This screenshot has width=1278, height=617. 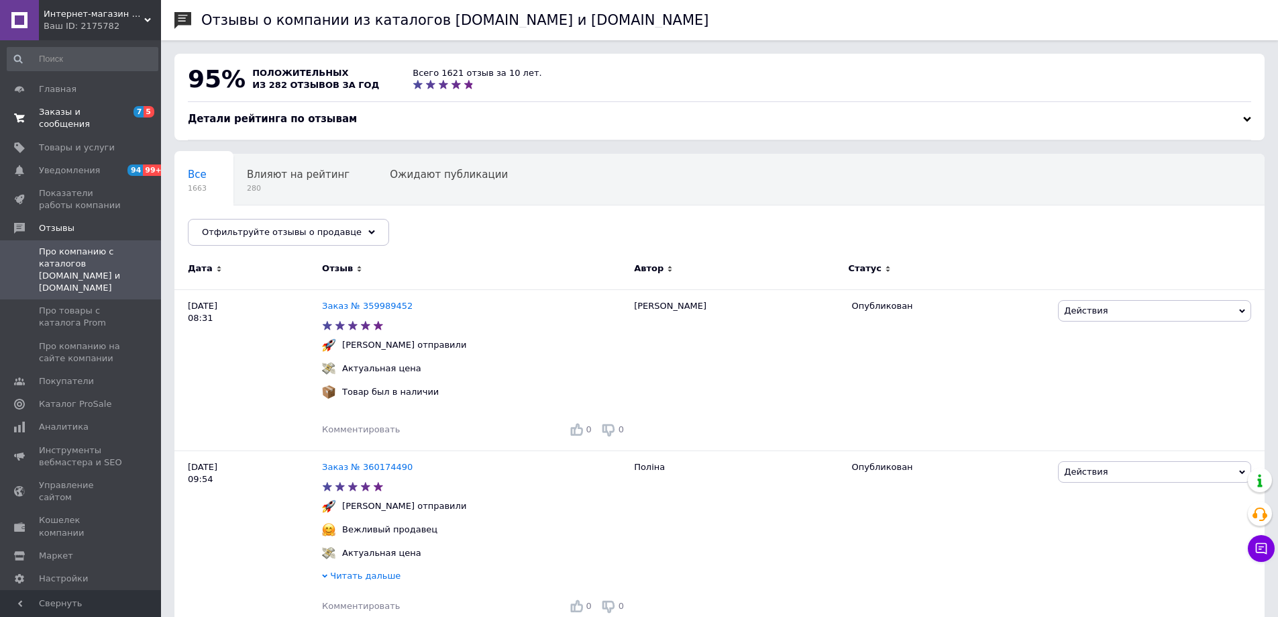 What do you see at coordinates (449, 174) in the screenshot?
I see `span: Ожидают публикации` at bounding box center [449, 174].